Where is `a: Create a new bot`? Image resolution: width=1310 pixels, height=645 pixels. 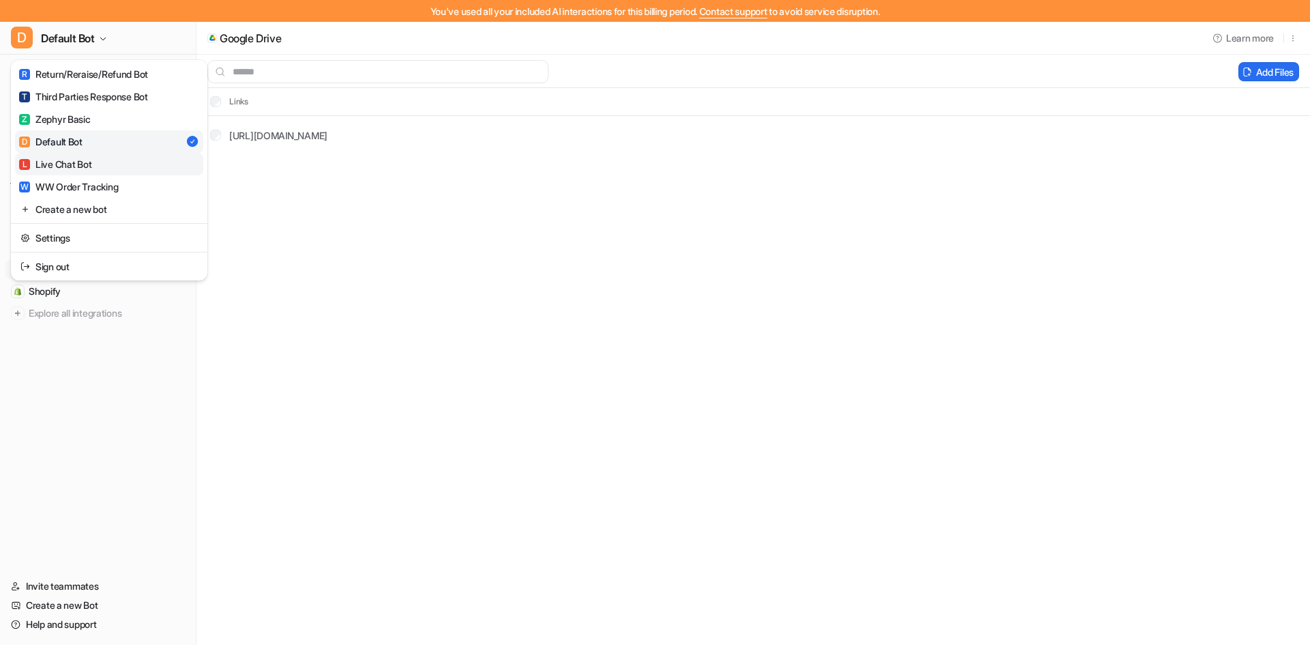
a: Create a new bot is located at coordinates (109, 209).